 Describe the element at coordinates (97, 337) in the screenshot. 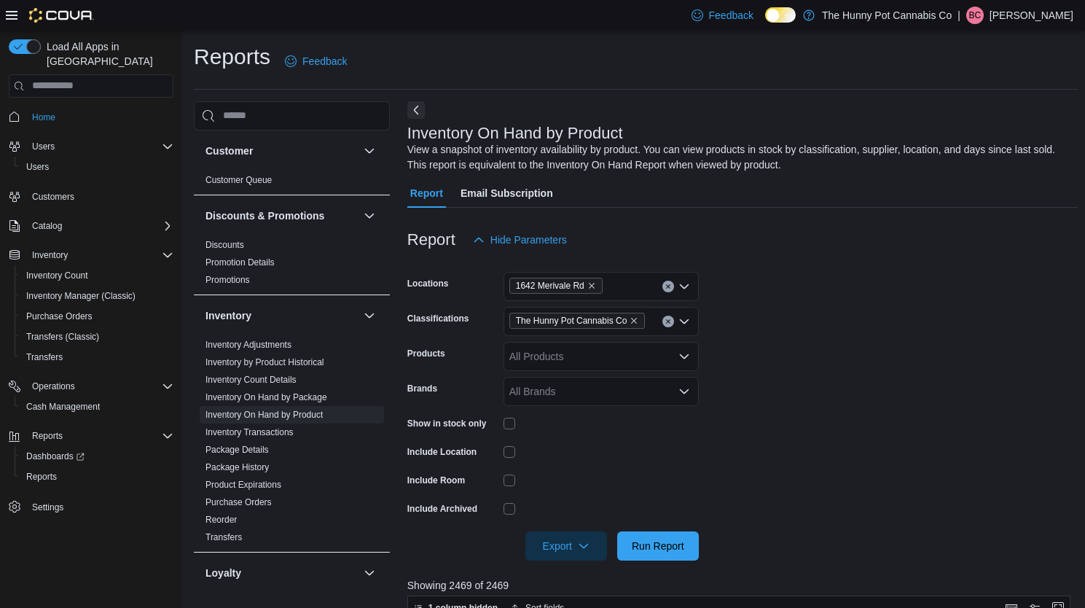

I see `button: Transfers (Classic)` at that location.